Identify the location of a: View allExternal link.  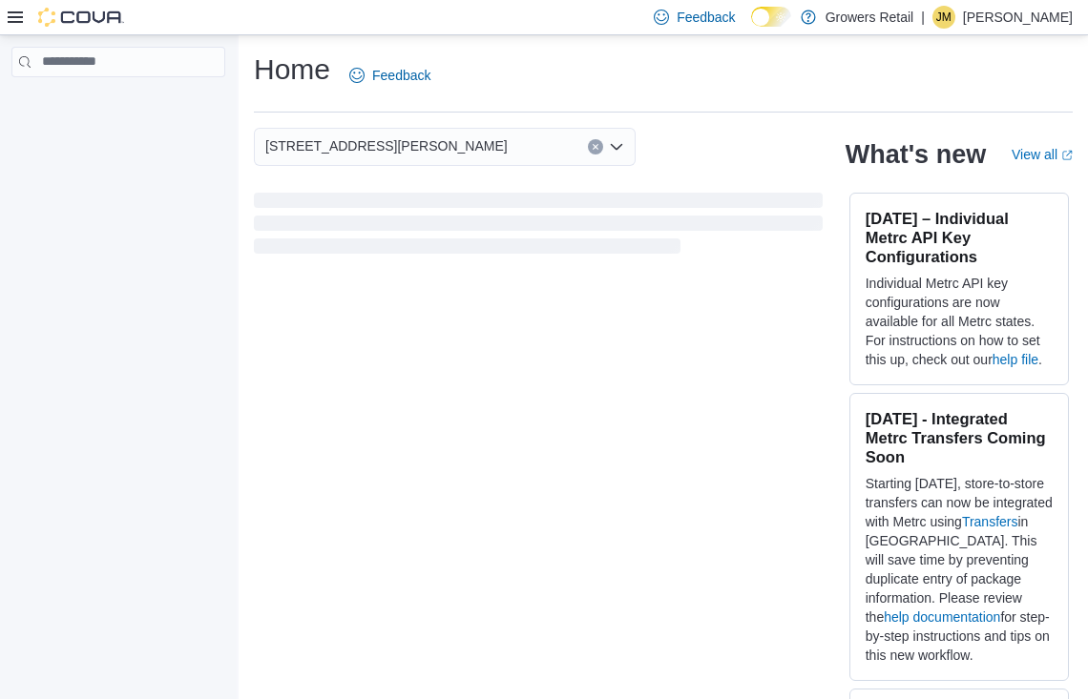
(1042, 155).